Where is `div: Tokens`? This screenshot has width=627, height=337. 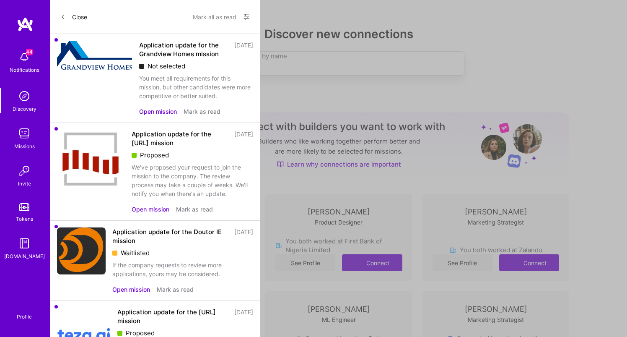
div: Tokens is located at coordinates (24, 218).